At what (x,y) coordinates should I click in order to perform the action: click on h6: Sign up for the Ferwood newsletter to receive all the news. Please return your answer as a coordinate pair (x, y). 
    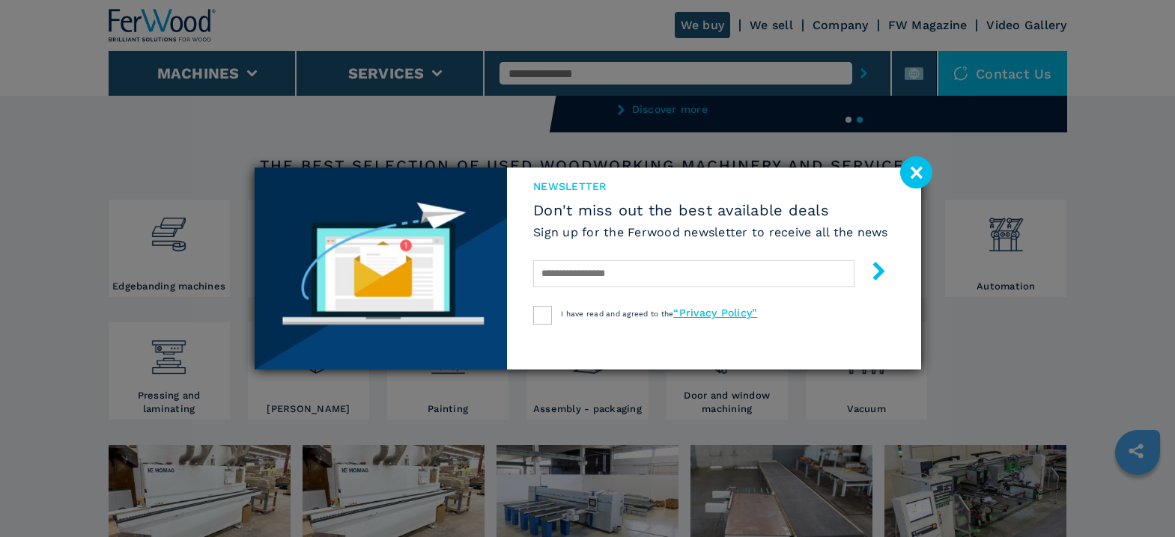
    Looking at the image, I should click on (710, 232).